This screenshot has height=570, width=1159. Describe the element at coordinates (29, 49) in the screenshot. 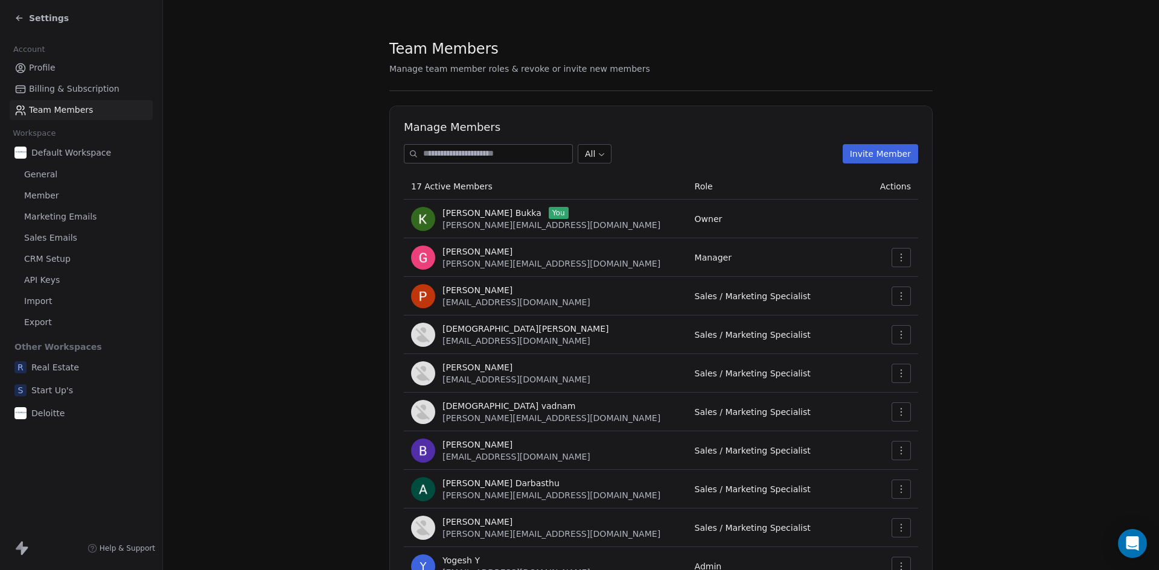

I see `span: Account` at that location.